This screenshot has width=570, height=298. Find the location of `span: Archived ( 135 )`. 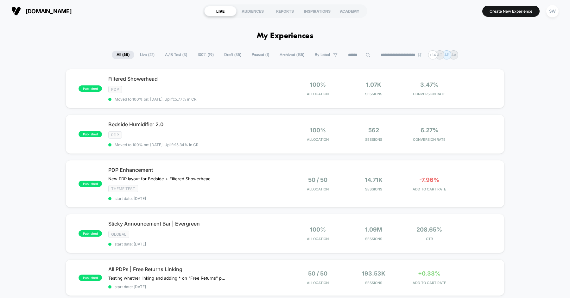

span: Archived ( 135 ) is located at coordinates (292, 55).